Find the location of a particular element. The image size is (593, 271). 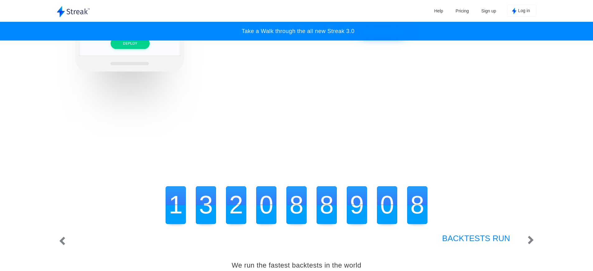

a: Pricing is located at coordinates (462, 11).